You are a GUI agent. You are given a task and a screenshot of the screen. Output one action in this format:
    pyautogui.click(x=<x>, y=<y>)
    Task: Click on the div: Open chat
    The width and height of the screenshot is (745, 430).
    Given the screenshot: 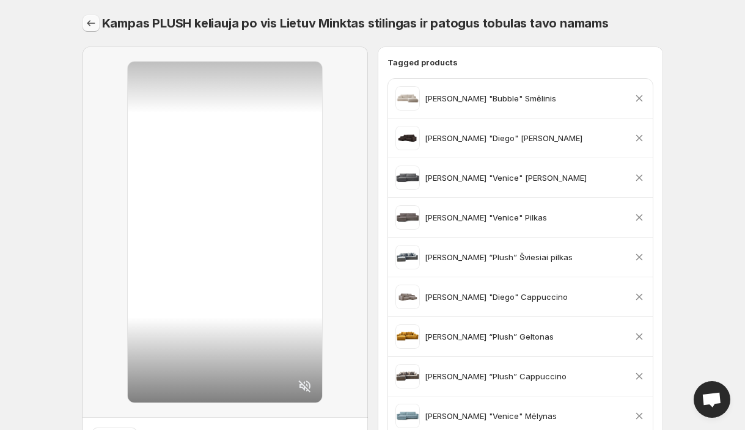 What is the action you would take?
    pyautogui.click(x=712, y=400)
    